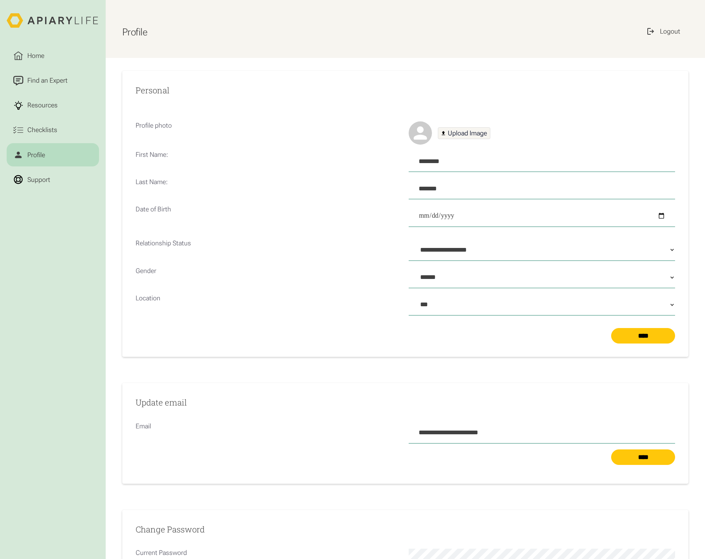  What do you see at coordinates (42, 105) in the screenshot?
I see `div: Resources` at bounding box center [42, 105].